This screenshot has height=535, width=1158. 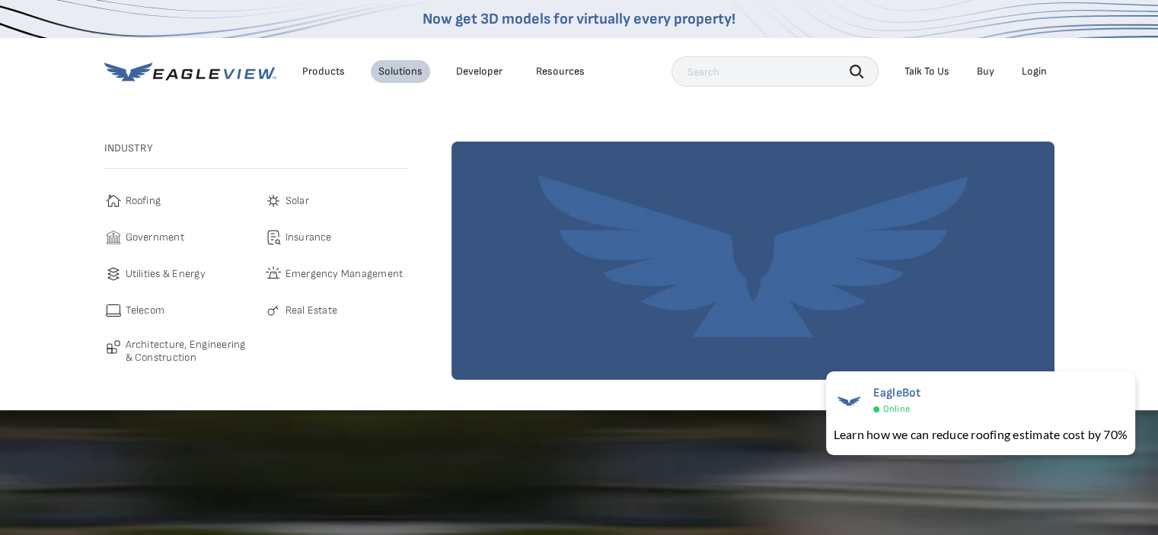 I want to click on span: Government, so click(x=155, y=238).